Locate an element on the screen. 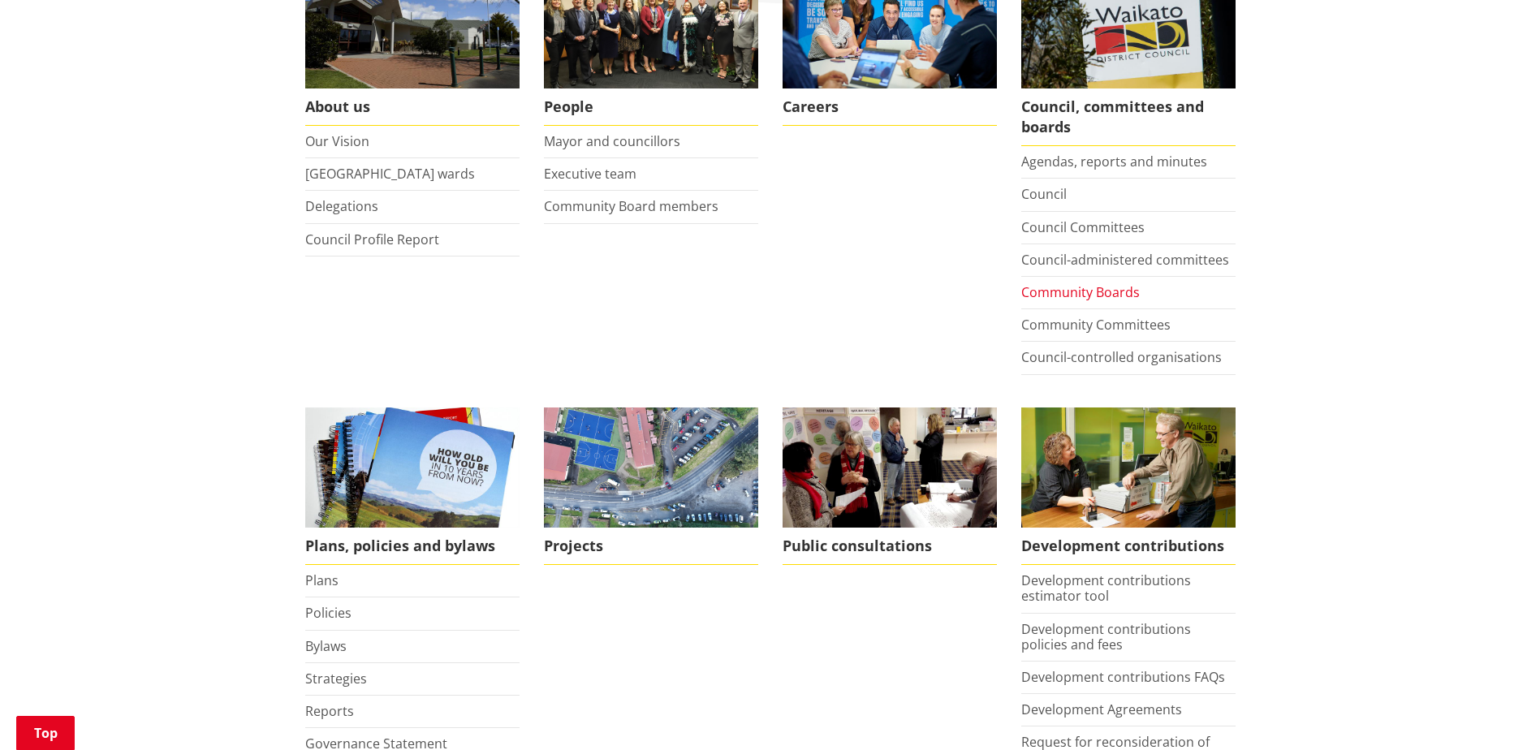 The width and height of the screenshot is (1540, 750). a: Community Boards is located at coordinates (1080, 292).